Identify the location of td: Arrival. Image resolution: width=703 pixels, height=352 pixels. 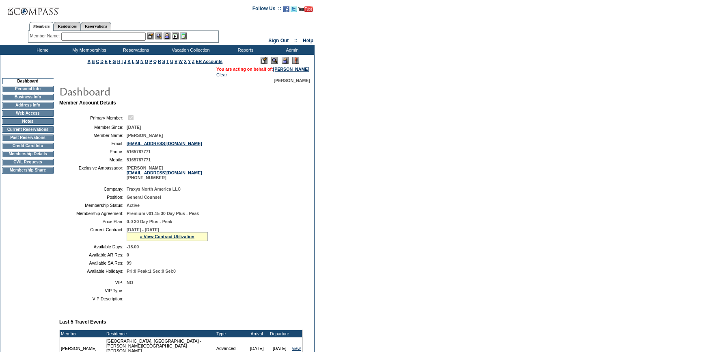
(257, 333).